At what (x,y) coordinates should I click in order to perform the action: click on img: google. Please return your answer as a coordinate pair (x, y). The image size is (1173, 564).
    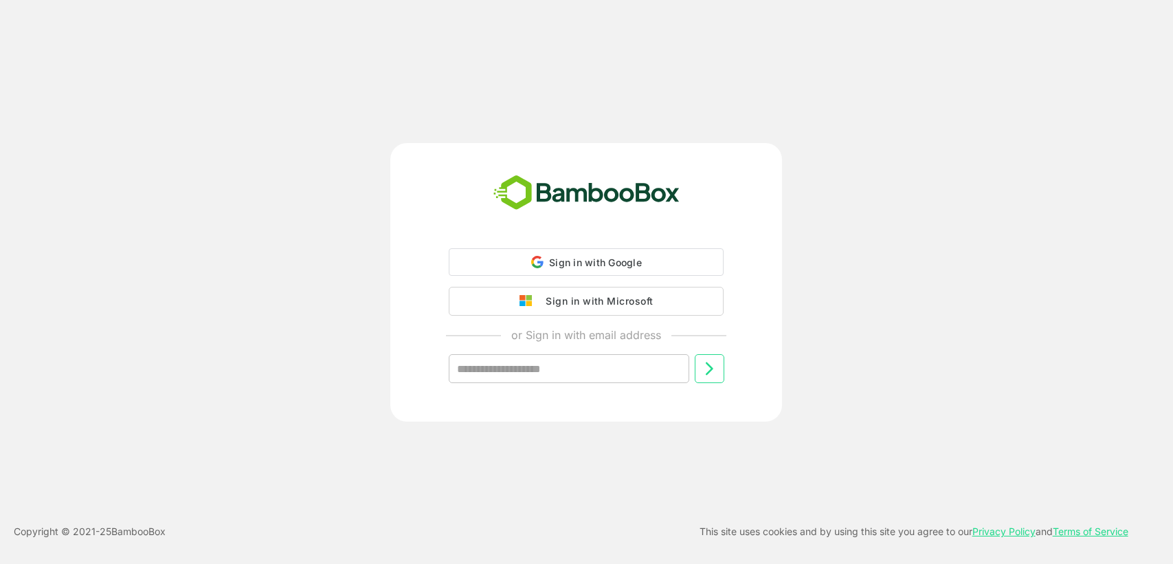
    Looking at the image, I should click on (529, 301).